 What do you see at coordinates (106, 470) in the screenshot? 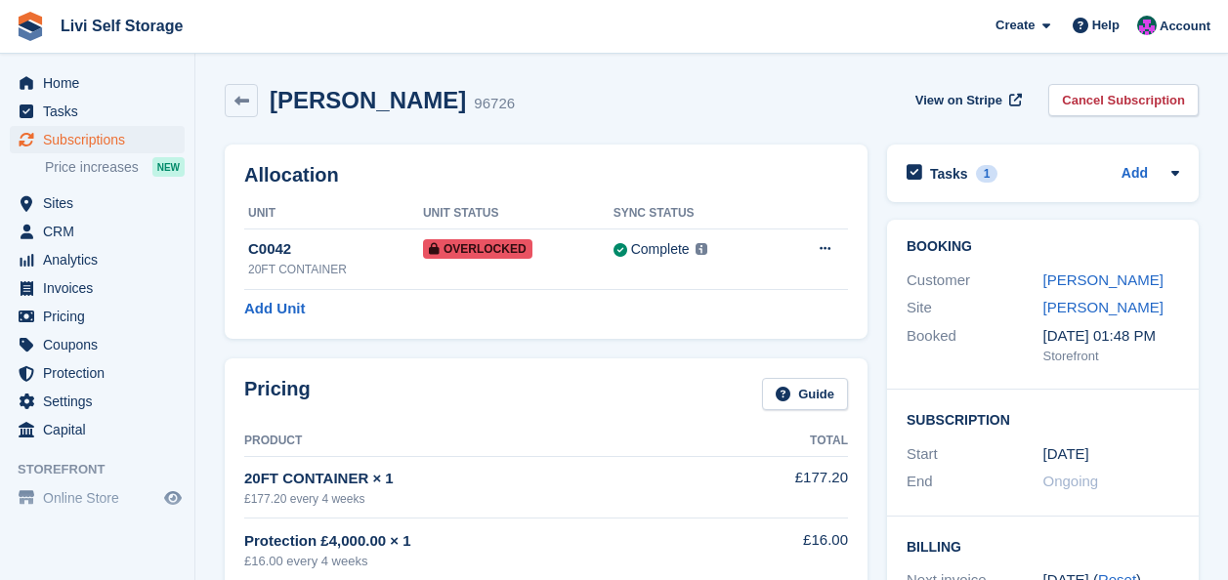
I see `span: Storefront` at bounding box center [106, 470].